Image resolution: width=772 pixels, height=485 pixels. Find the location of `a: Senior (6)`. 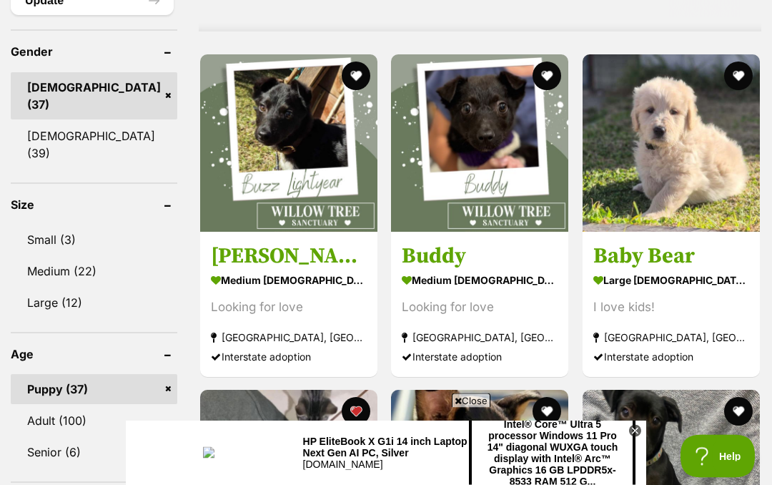

a: Senior (6) is located at coordinates (94, 453).